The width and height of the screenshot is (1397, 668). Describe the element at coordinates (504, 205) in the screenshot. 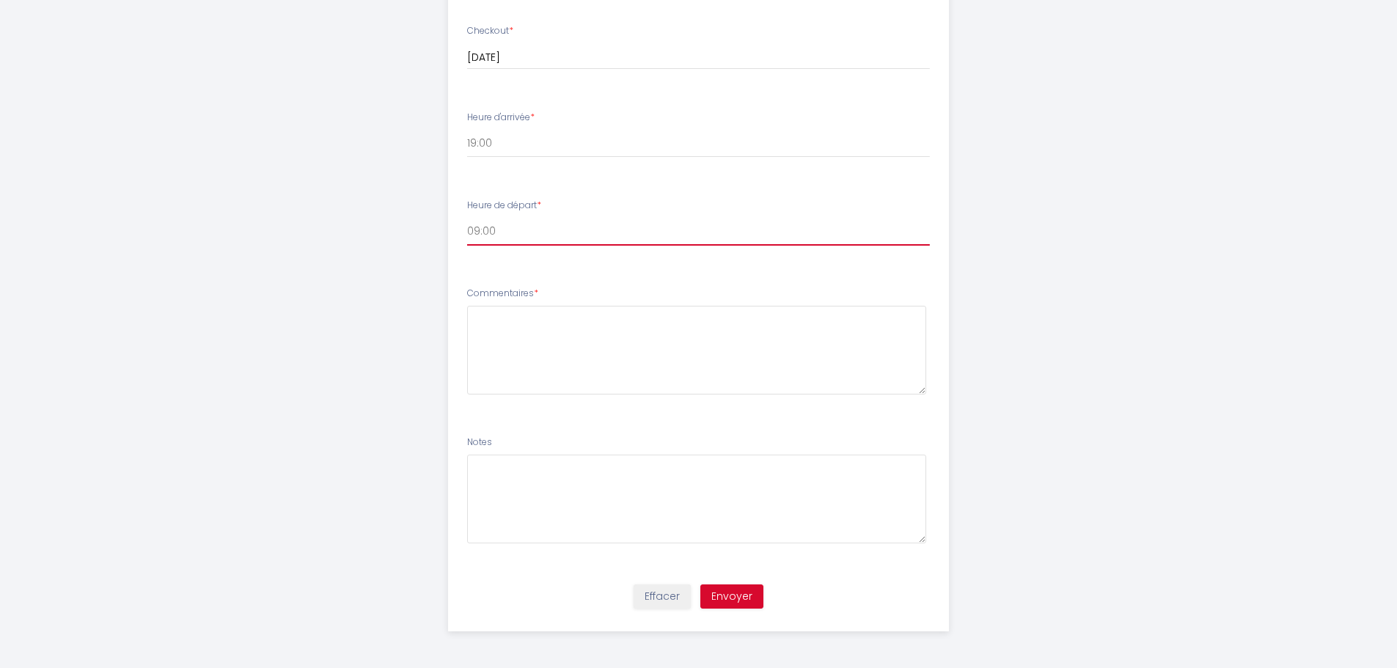

I see `label: Heure de départ` at that location.